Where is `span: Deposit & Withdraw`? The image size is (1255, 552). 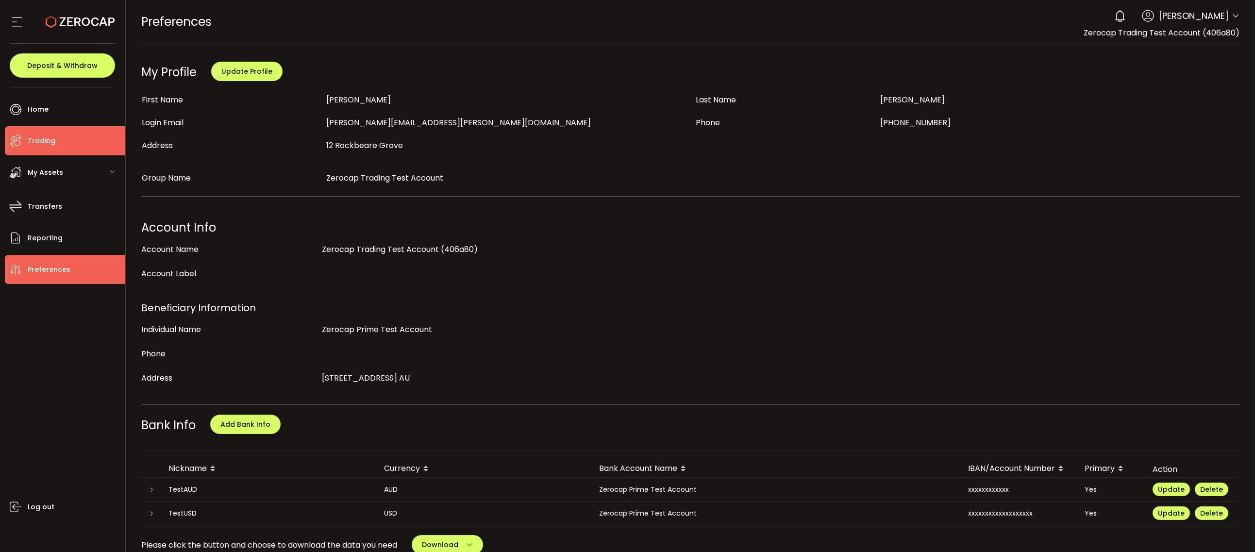
span: Deposit & Withdraw is located at coordinates (62, 66).